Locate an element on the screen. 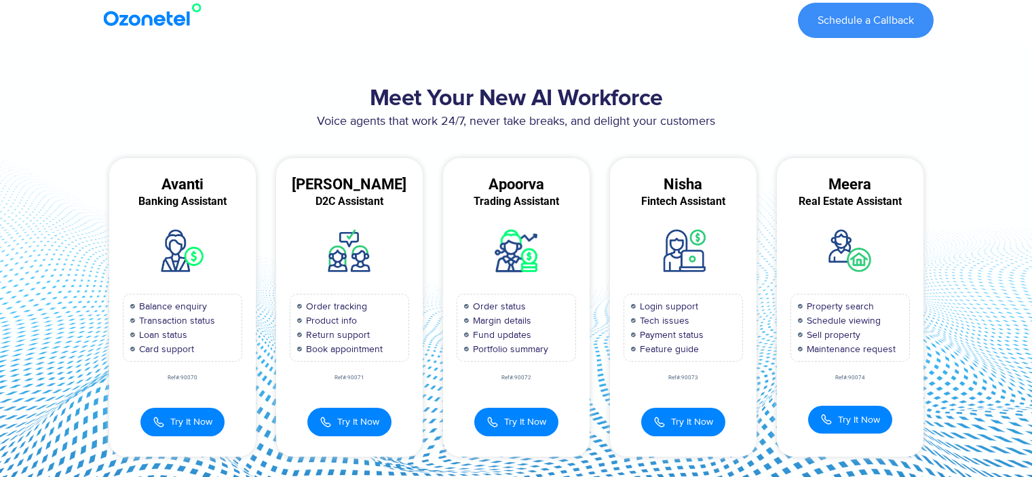 This screenshot has height=477, width=1032. div: Ref#:90074 is located at coordinates (850, 378).